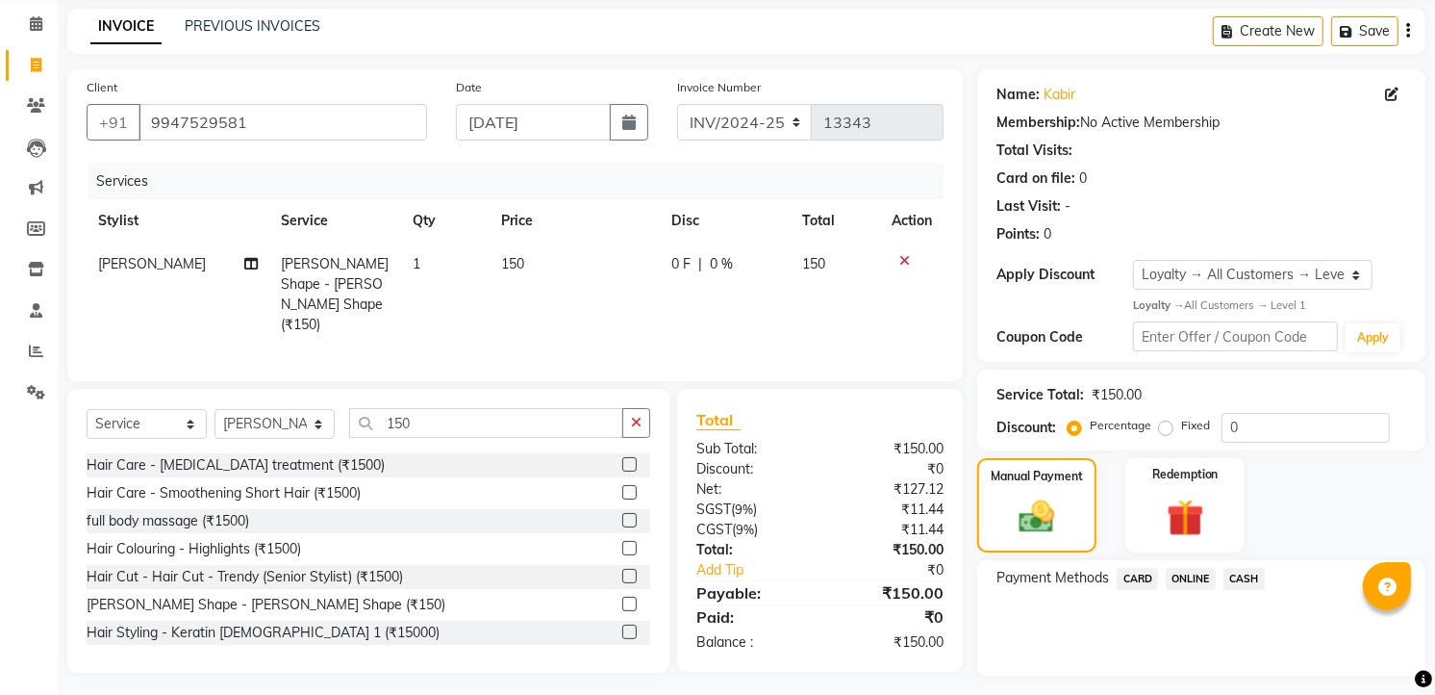 The height and width of the screenshot is (695, 1435). I want to click on div: Payable:, so click(751, 593).